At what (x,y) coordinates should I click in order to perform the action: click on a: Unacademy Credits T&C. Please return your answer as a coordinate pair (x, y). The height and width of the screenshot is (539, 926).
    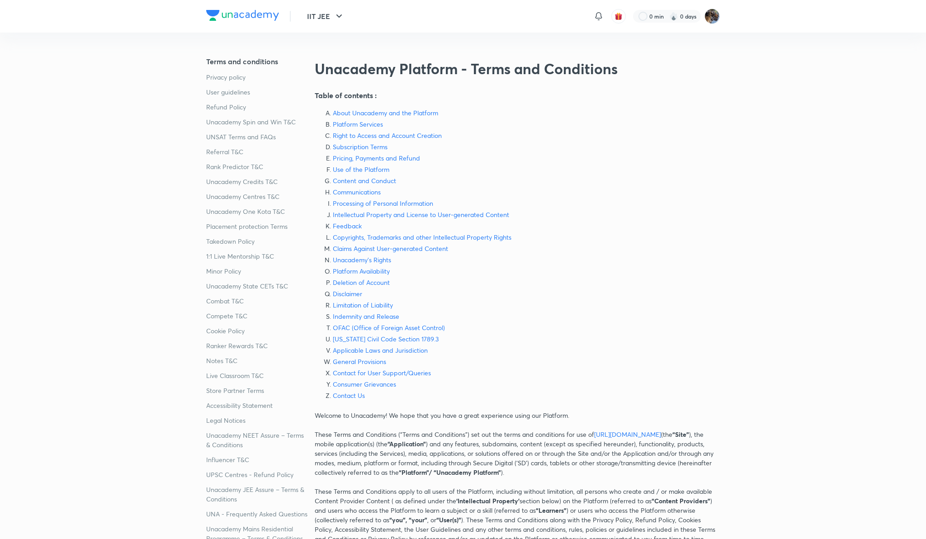
    Looking at the image, I should click on (257, 181).